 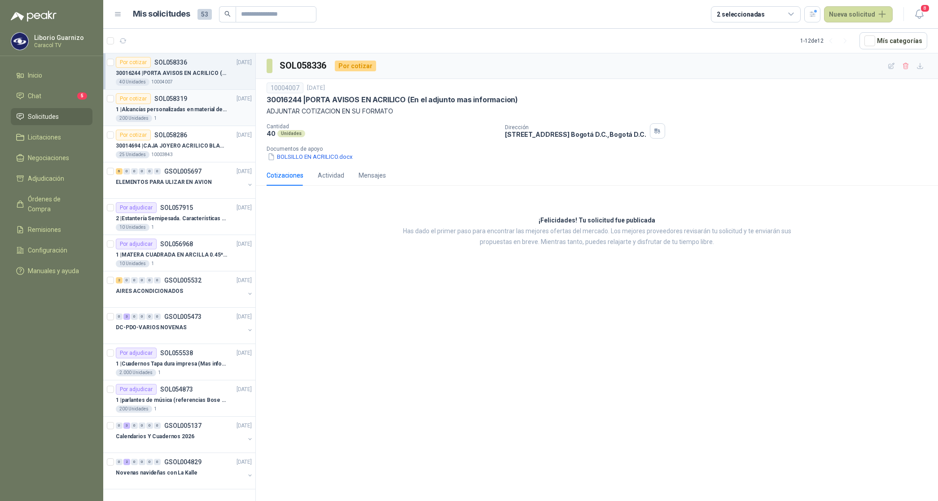 What do you see at coordinates (171, 73) in the screenshot?
I see `p: 30016244 | PORTA AVISOS EN ACRILICO (En el adjunto mas informacion)` at bounding box center [171, 73].